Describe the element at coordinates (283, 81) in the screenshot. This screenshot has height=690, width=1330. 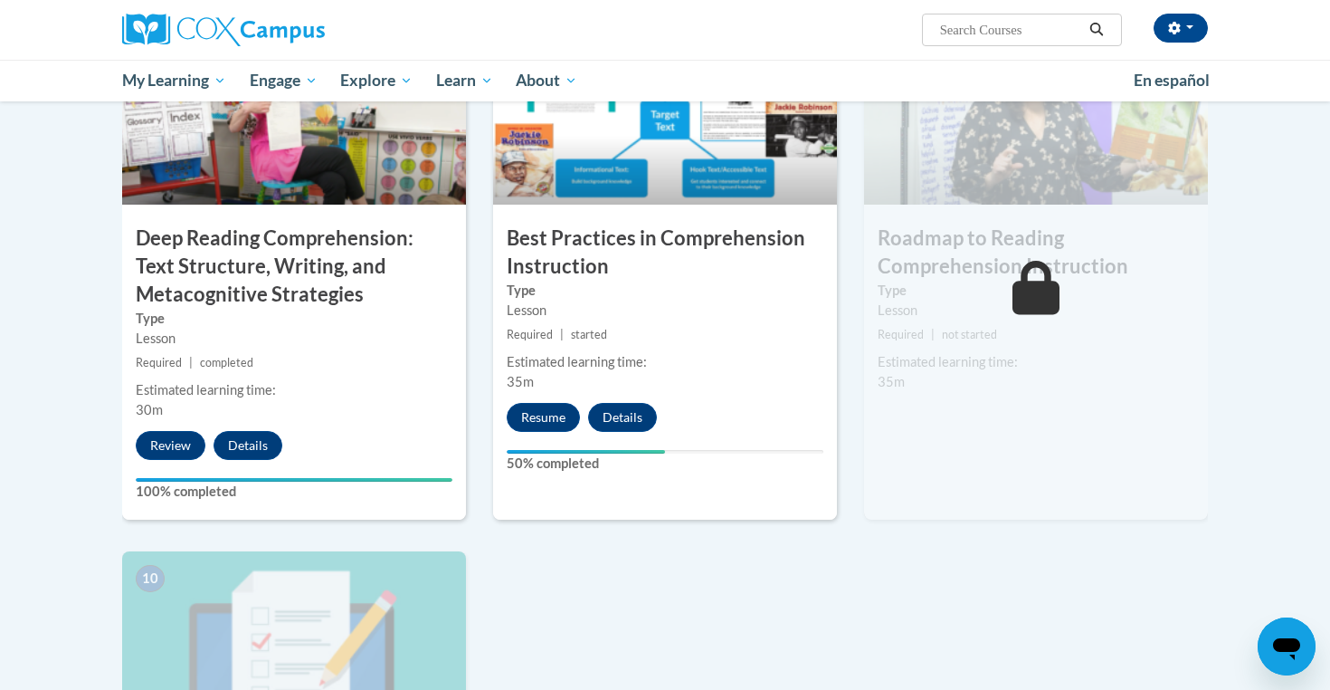
I see `span: Engage` at that location.